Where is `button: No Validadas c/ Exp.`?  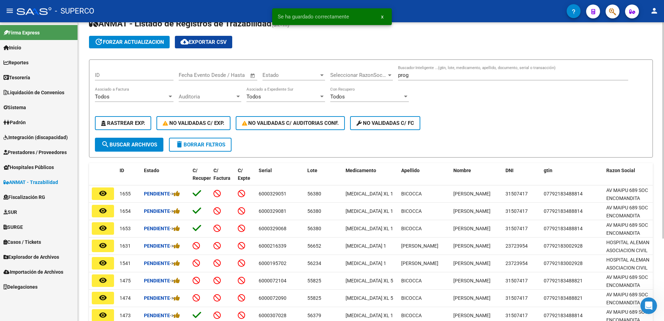 button: No Validadas c/ Exp. is located at coordinates (193, 123).